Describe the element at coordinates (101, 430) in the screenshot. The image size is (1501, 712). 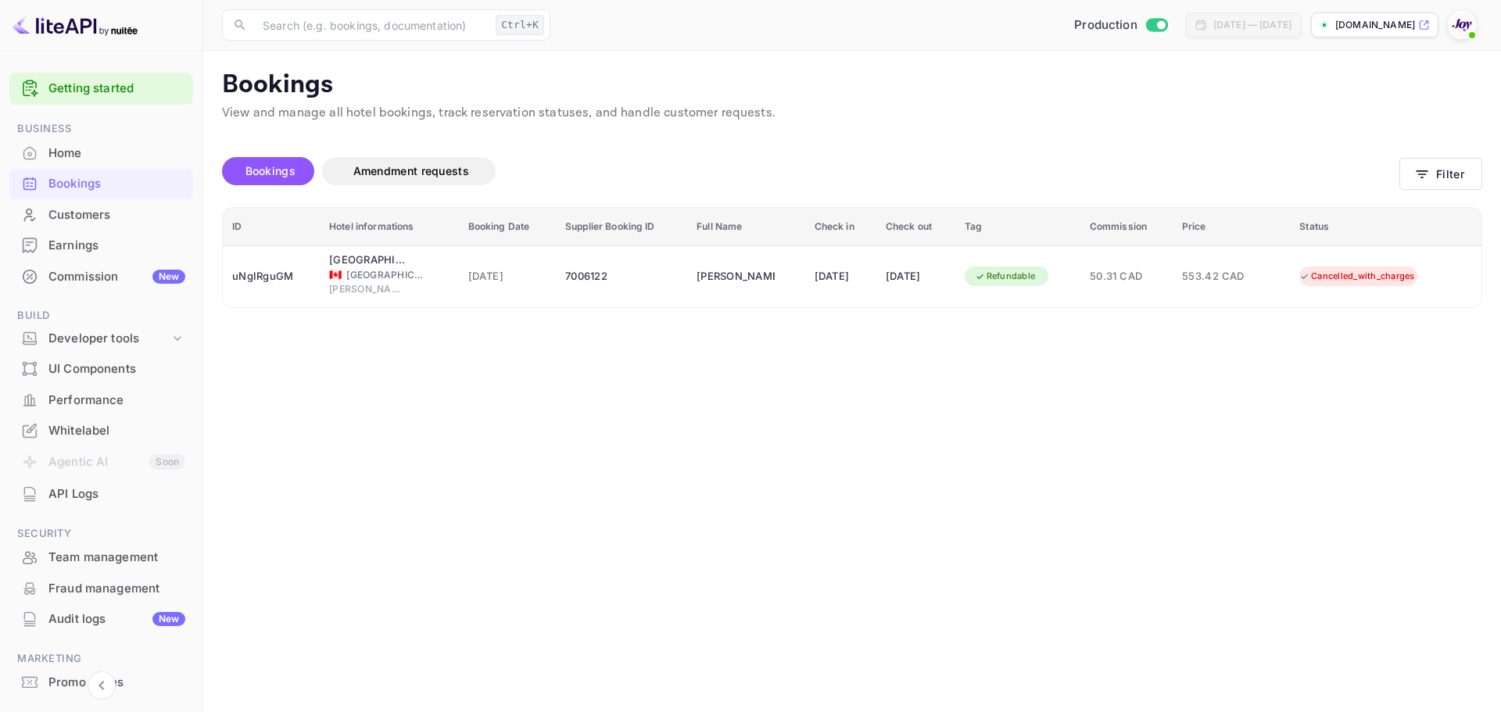
I see `a: Whitelabel` at that location.